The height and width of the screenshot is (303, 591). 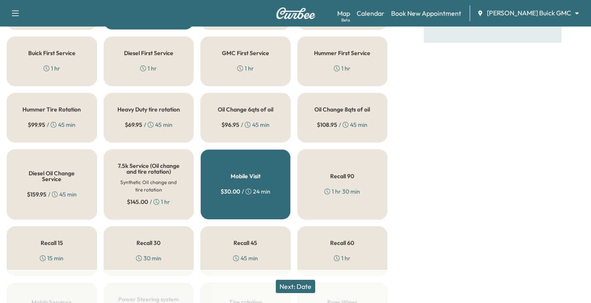 I want to click on h5: Recall 90, so click(x=342, y=176).